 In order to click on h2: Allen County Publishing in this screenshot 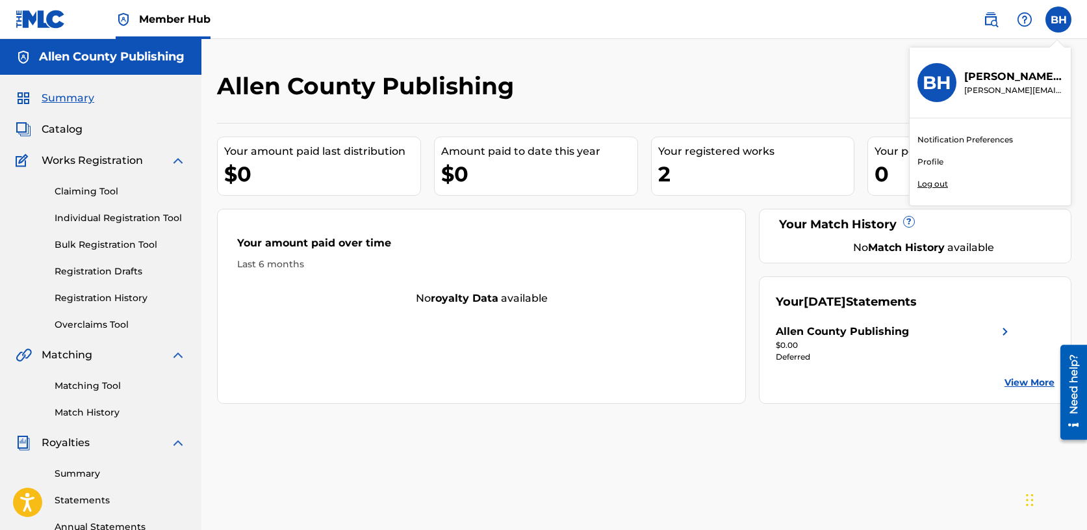, I will do `click(369, 86)`.